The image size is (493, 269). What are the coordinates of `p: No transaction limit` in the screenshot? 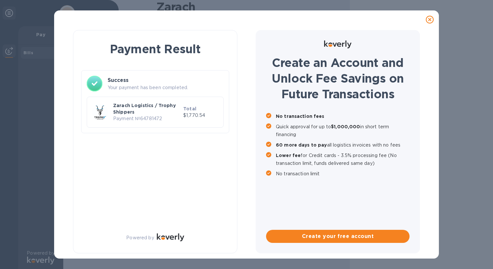 It's located at (343, 174).